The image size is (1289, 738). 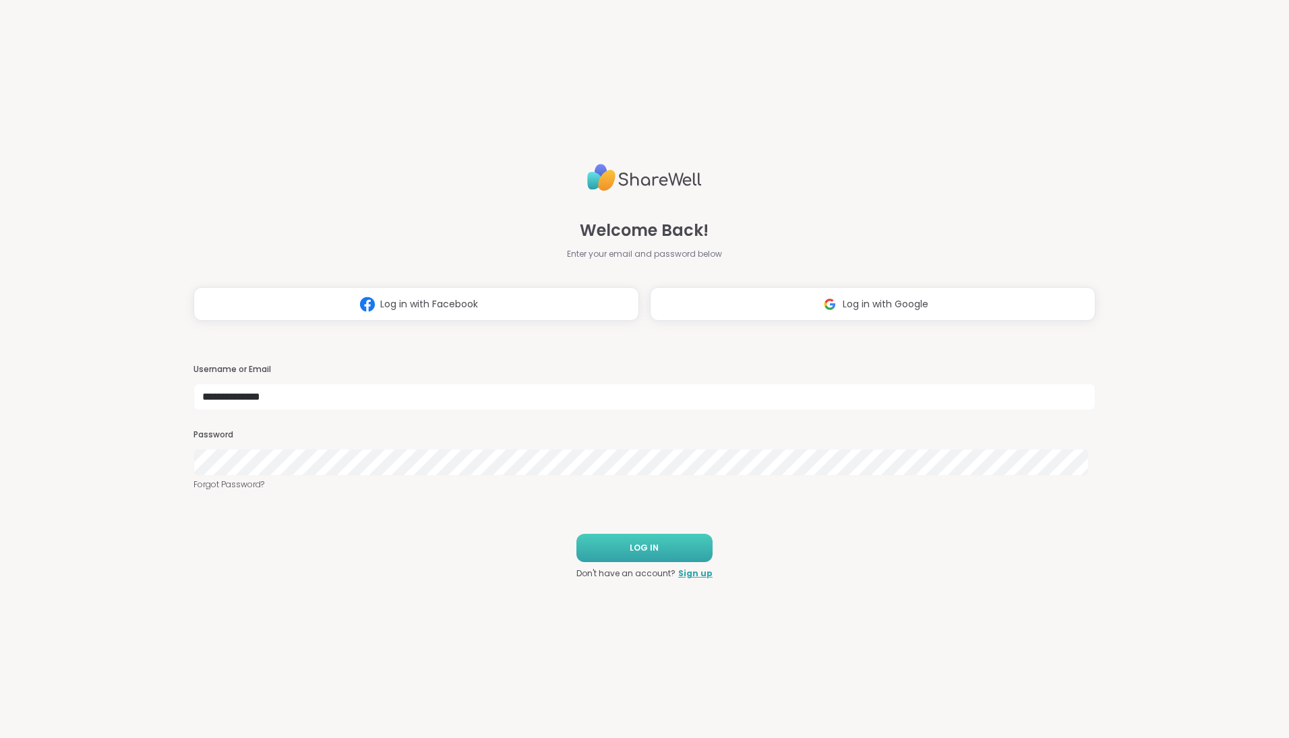 I want to click on span: Log in with Facebook, so click(x=429, y=304).